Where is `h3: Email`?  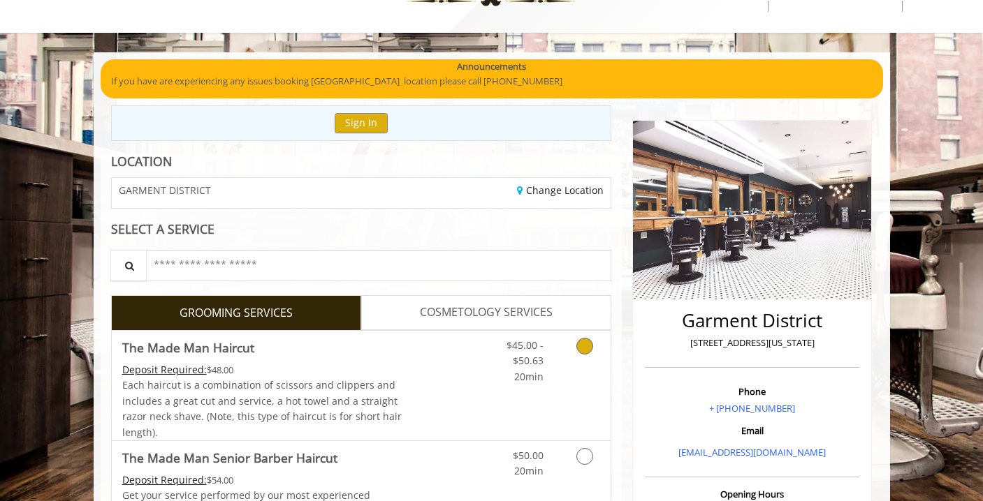 h3: Email is located at coordinates (751, 431).